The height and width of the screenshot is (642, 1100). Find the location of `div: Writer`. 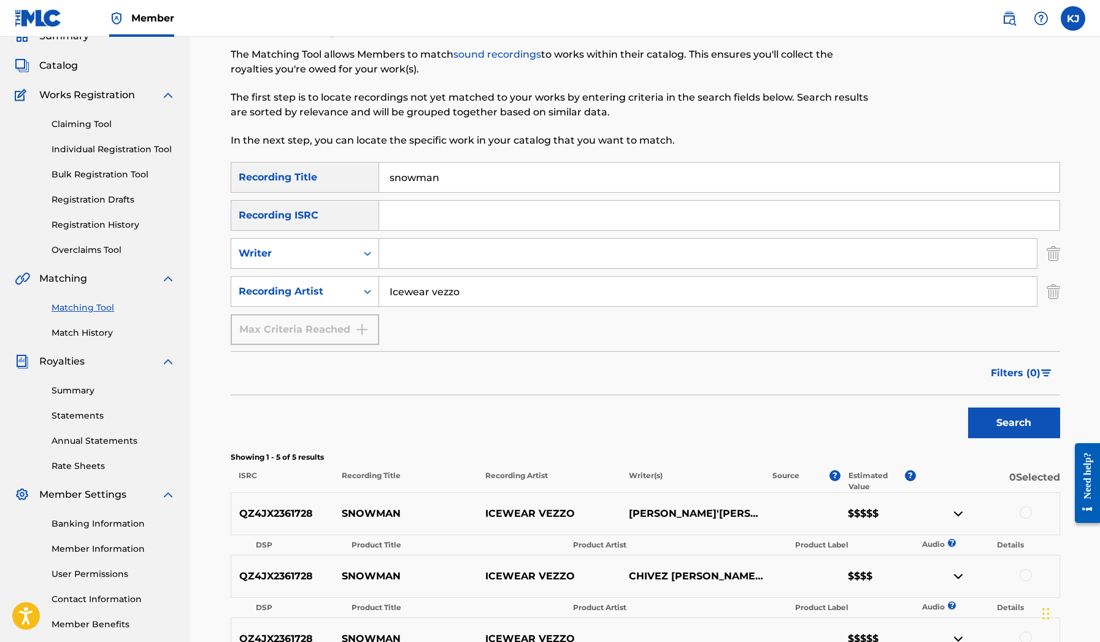

div: Writer is located at coordinates (294, 253).